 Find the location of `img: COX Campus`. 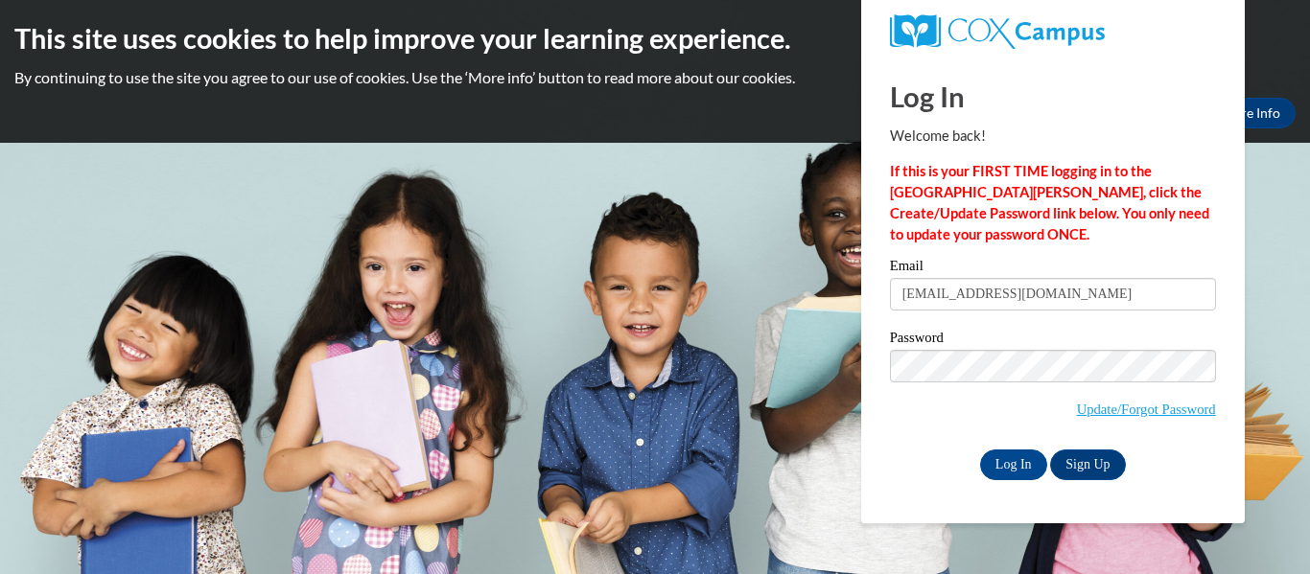

img: COX Campus is located at coordinates (997, 32).